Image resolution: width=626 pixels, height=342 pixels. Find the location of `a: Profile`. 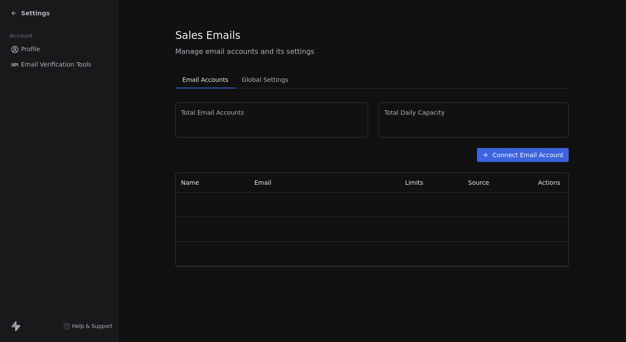

a: Profile is located at coordinates (59, 49).